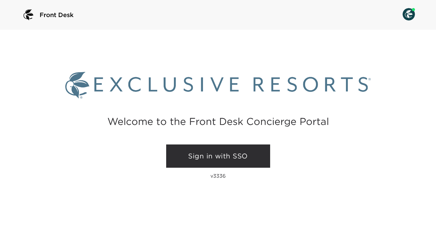 The image size is (436, 226). Describe the element at coordinates (218, 121) in the screenshot. I see `h2: Welcome to the Front Desk Concierge Portal` at that location.